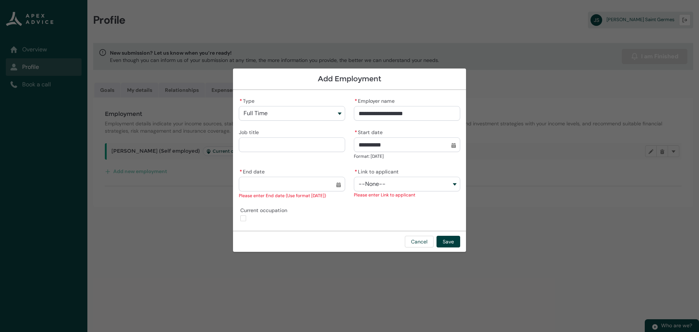 This screenshot has height=332, width=699. What do you see at coordinates (376, 100) in the screenshot?
I see `label: Employer name` at bounding box center [376, 100].